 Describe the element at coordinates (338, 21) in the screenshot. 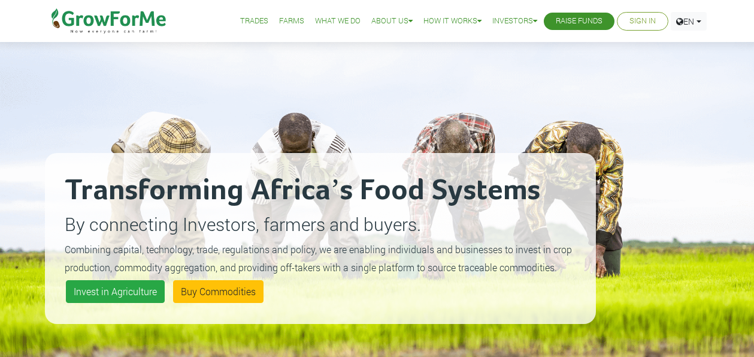

I see `a: What We Do` at that location.